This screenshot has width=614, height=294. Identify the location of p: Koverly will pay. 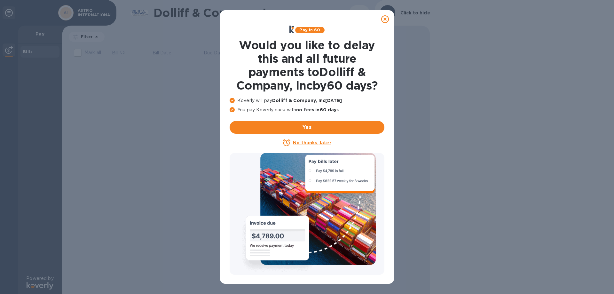
(307, 100).